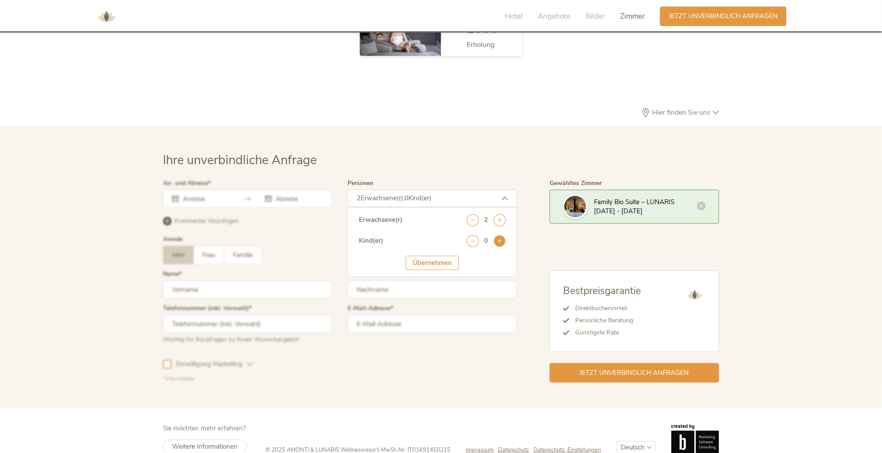 Image resolution: width=882 pixels, height=453 pixels. Describe the element at coordinates (605, 321) in the screenshot. I see `li: Persönliche Beratung` at that location.